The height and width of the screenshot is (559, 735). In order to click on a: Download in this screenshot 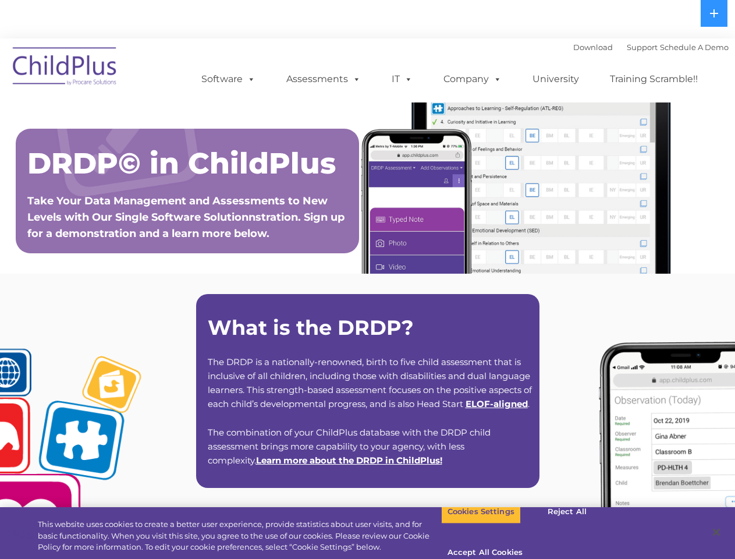, I will do `click(593, 47)`.